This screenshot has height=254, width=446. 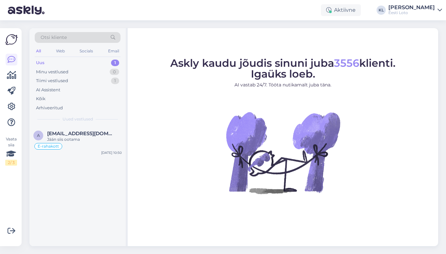 What do you see at coordinates (114, 51) in the screenshot?
I see `div: Email` at bounding box center [114, 51].